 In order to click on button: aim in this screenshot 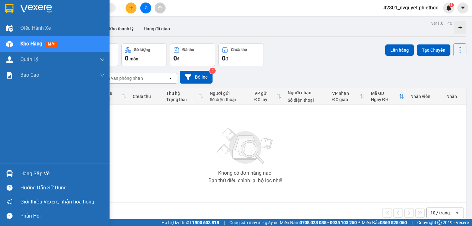, I will do `click(160, 8)`.